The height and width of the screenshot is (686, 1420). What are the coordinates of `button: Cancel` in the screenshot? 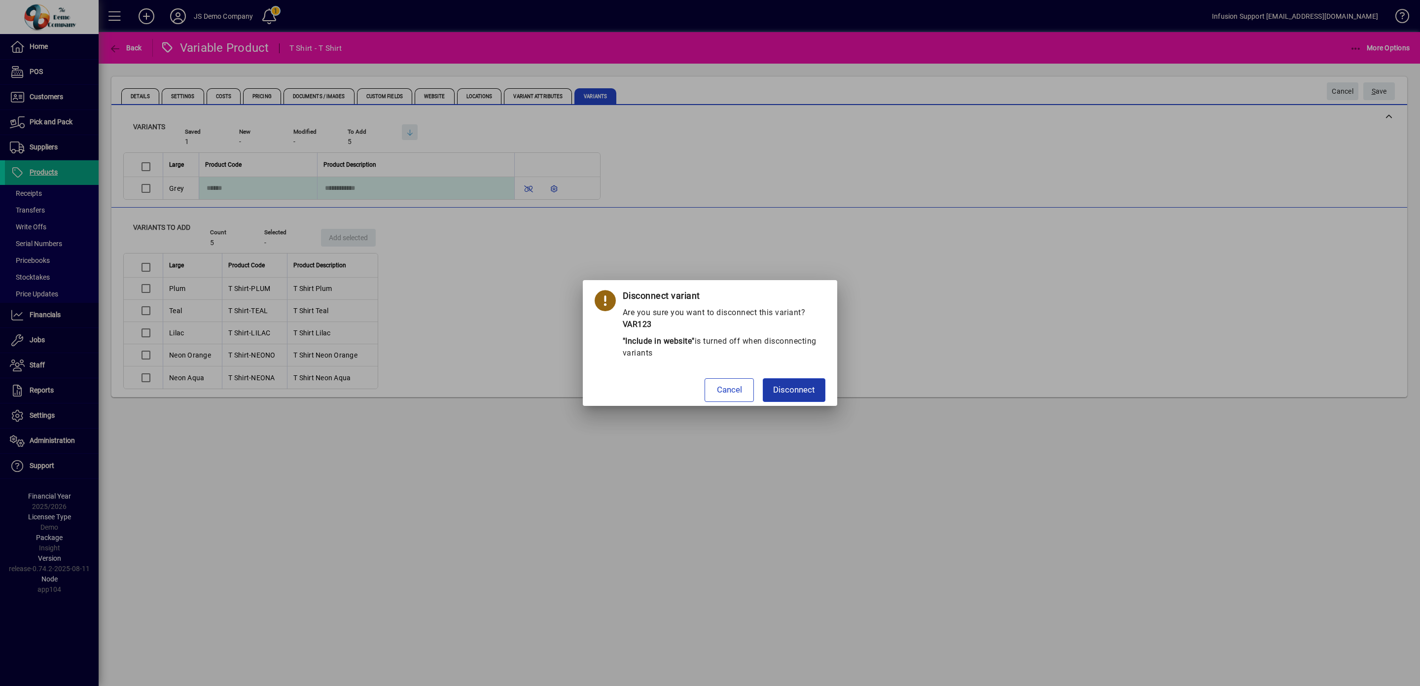 It's located at (729, 390).